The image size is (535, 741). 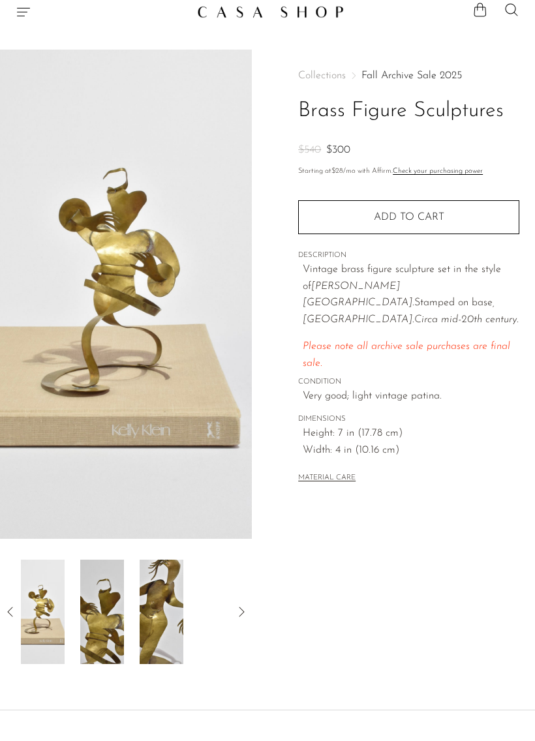 What do you see at coordinates (406, 355) in the screenshot?
I see `span: Please note all archive sale purchases are final sale.` at bounding box center [406, 355].